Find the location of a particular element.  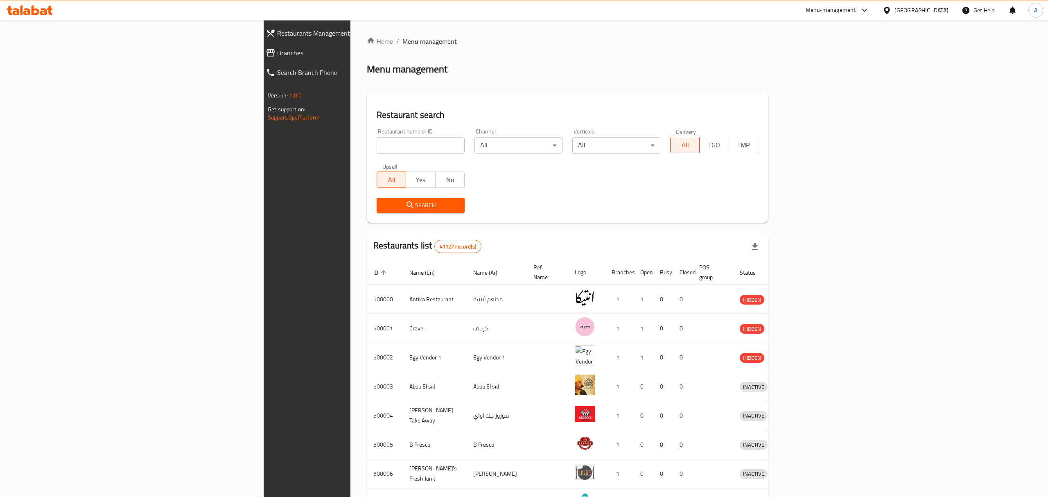

td: موروز تيك اواي is located at coordinates (497, 416).